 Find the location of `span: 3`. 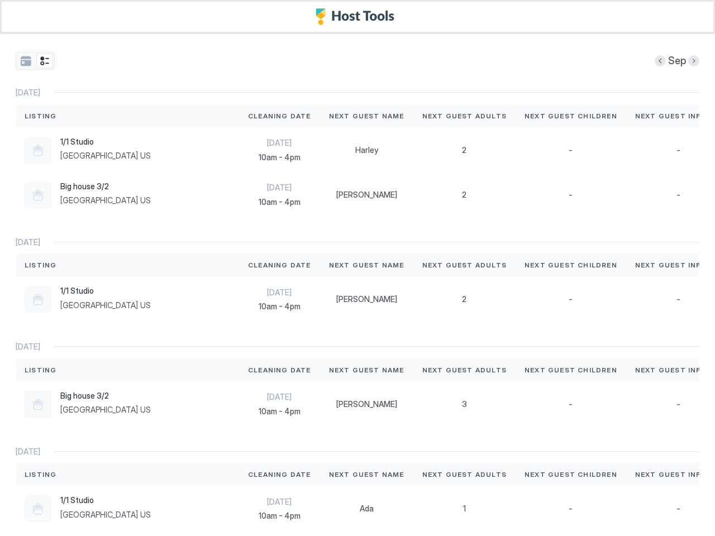

span: 3 is located at coordinates (464, 404).